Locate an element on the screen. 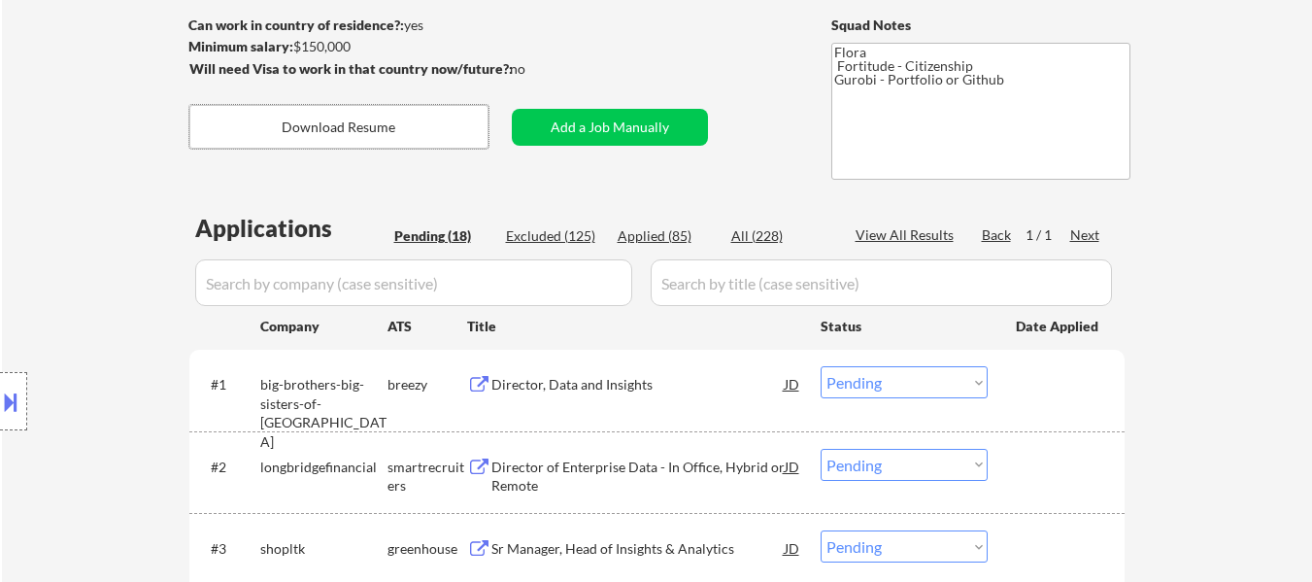 The width and height of the screenshot is (1312, 582). strong: Can work in country of residence?: is located at coordinates (296, 24).